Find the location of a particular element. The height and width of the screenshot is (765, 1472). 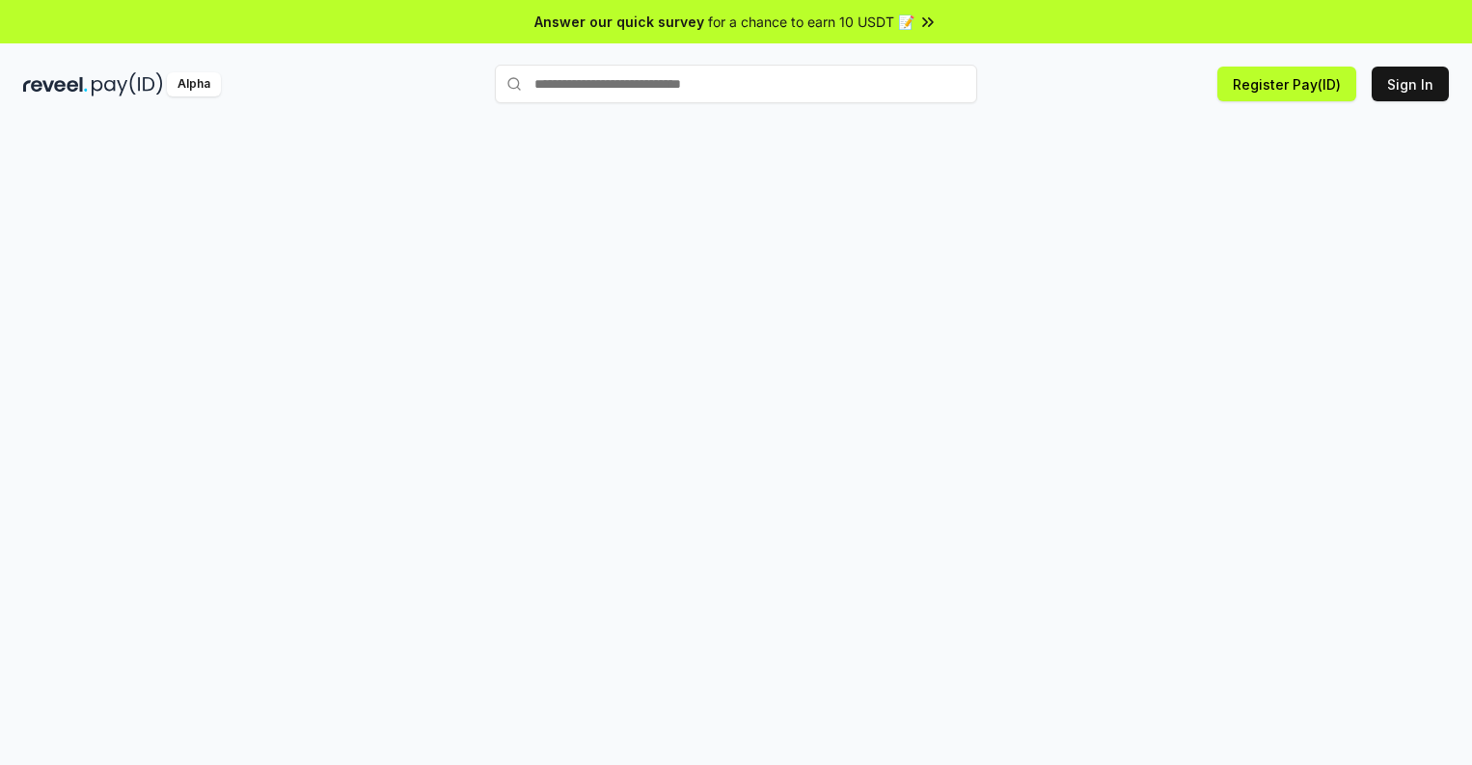

span: for a chance to earn 10 USDT 📝 is located at coordinates (811, 21).